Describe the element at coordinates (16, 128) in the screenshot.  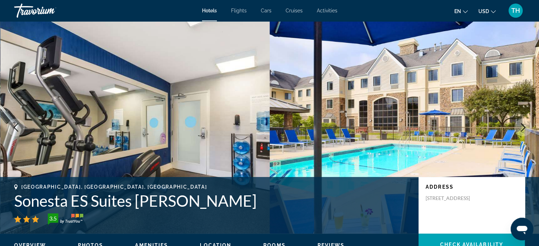
I see `button: Previous image` at that location.